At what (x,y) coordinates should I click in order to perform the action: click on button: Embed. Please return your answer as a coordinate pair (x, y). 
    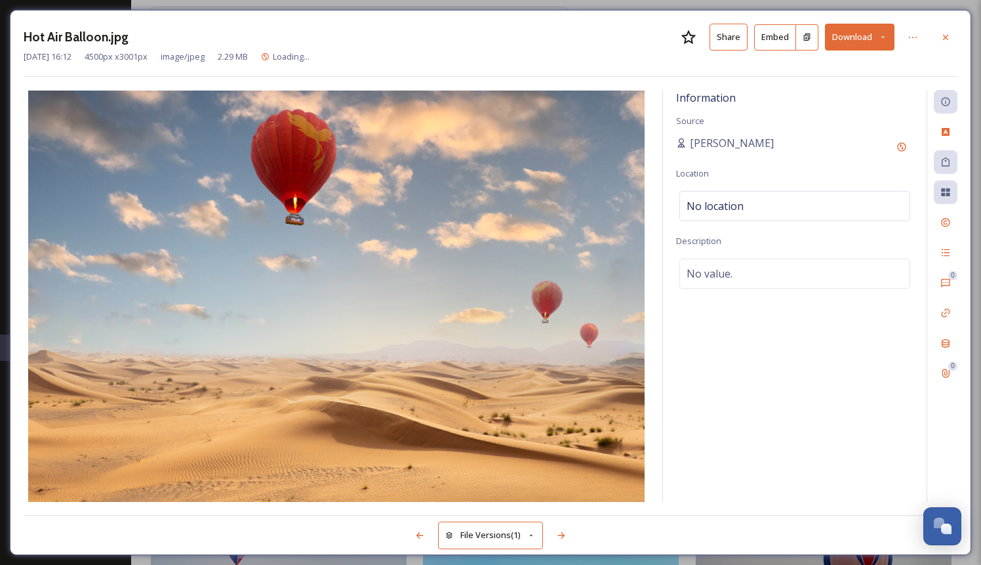
    Looking at the image, I should click on (775, 37).